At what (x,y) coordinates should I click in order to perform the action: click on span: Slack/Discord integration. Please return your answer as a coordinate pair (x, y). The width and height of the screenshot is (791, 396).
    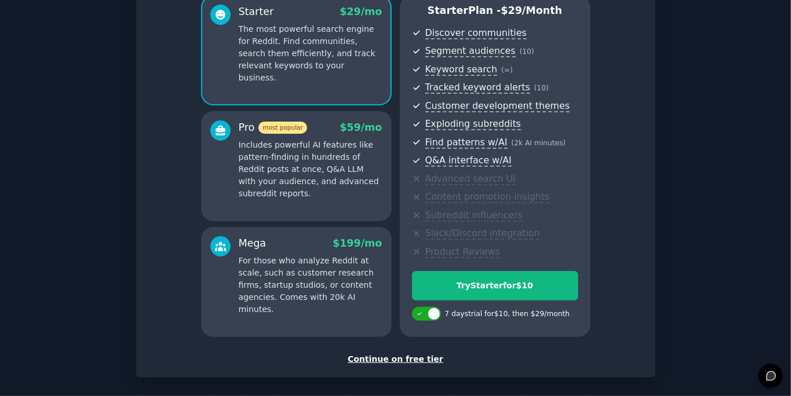
    Looking at the image, I should click on (483, 234).